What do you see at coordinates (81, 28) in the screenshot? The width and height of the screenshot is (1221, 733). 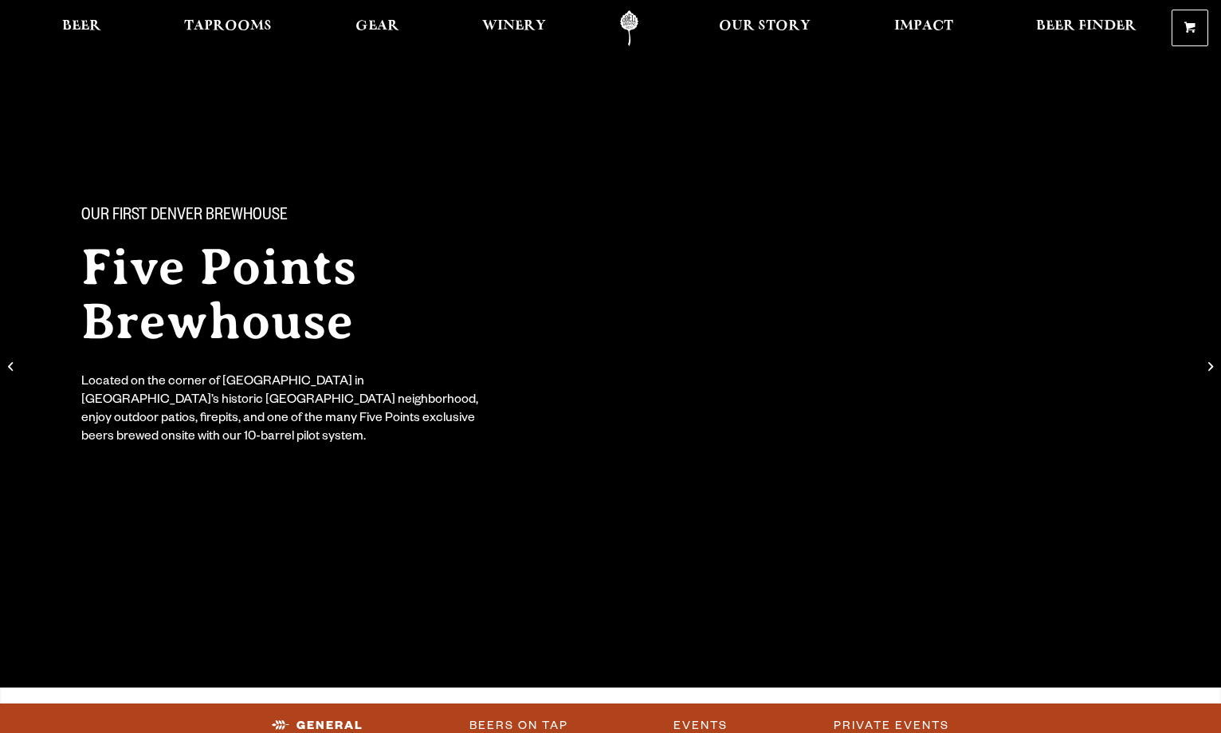 I see `a: Beer` at bounding box center [81, 28].